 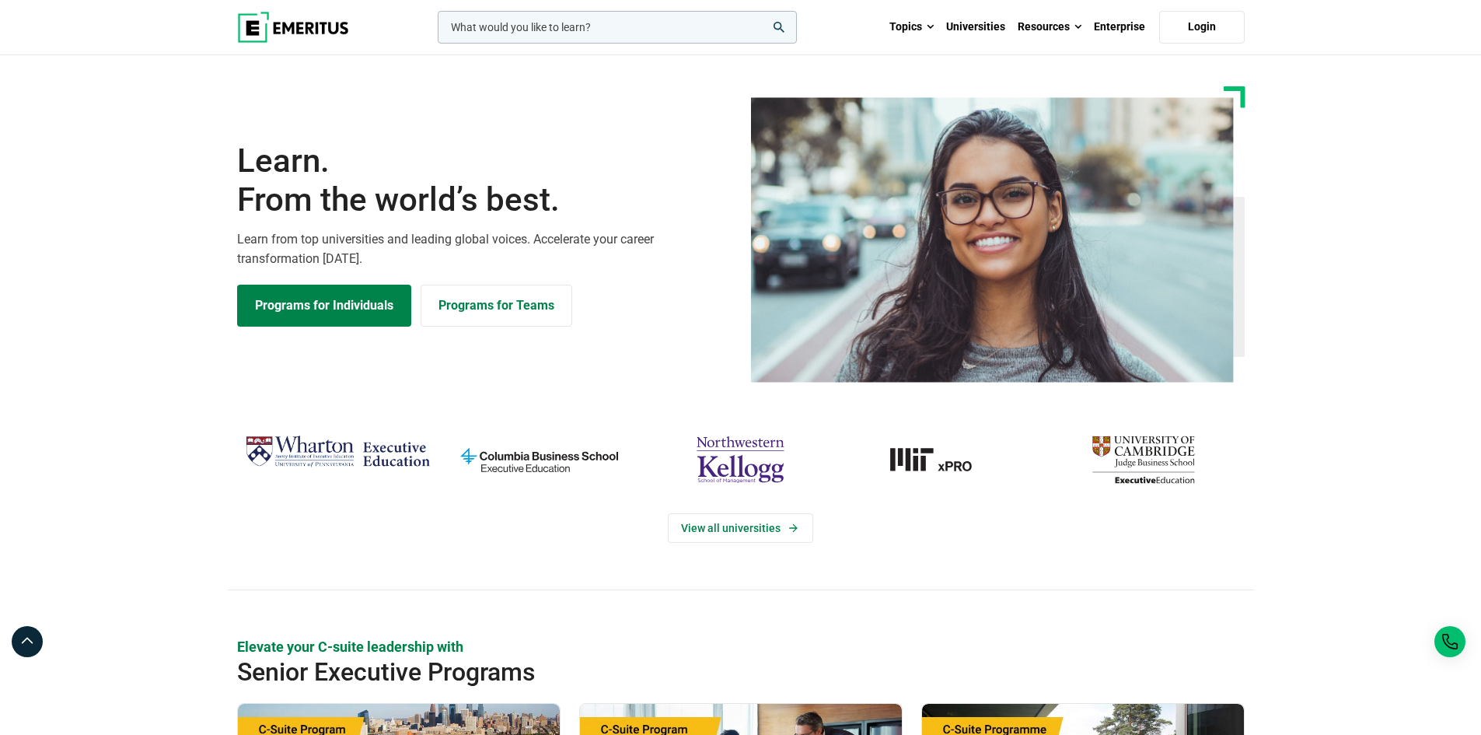 I want to click on a: Login, so click(x=1202, y=27).